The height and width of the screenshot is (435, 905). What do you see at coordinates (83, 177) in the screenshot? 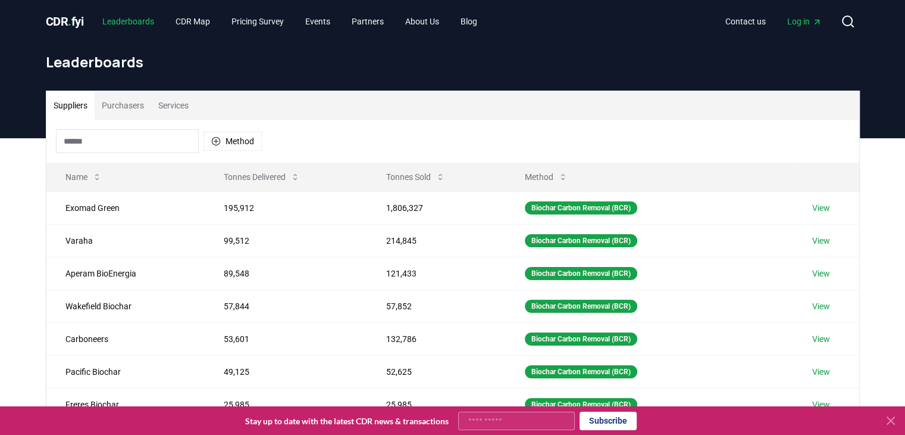
I see `button: Name` at bounding box center [83, 177].